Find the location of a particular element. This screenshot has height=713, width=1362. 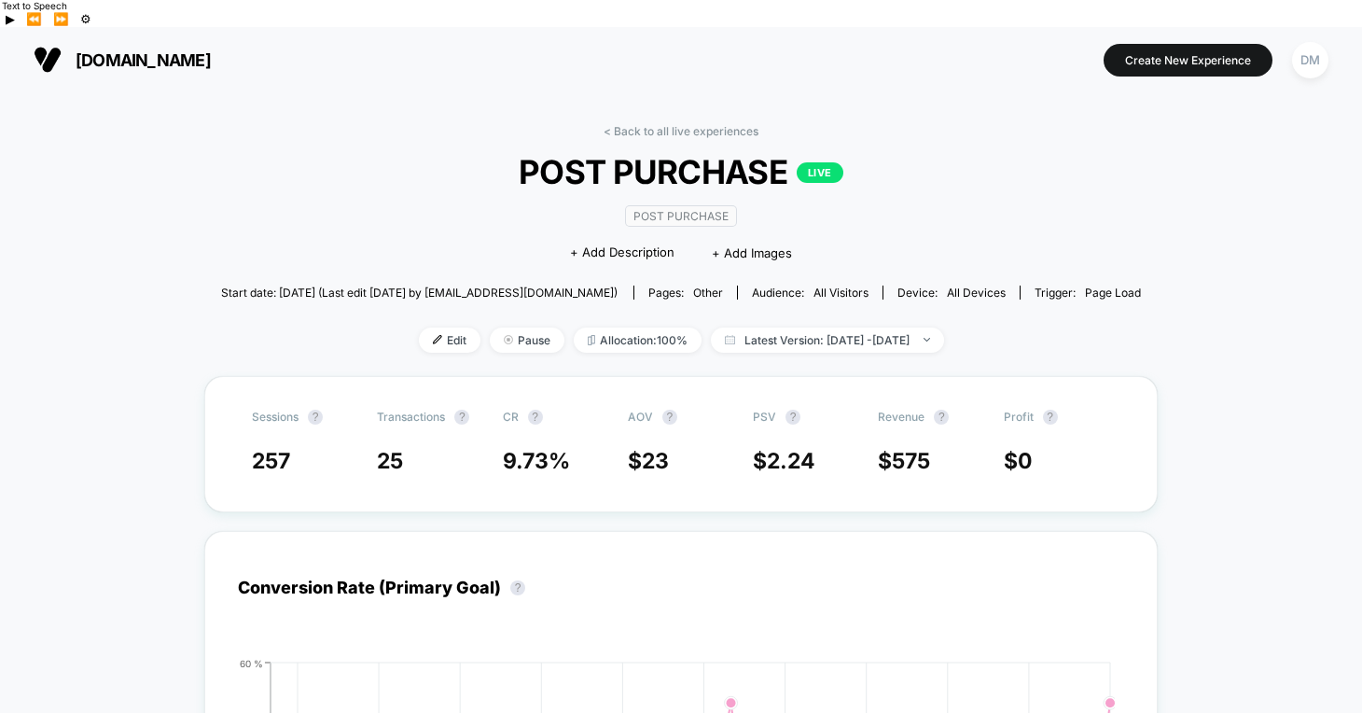

button: DM is located at coordinates (1309, 60).